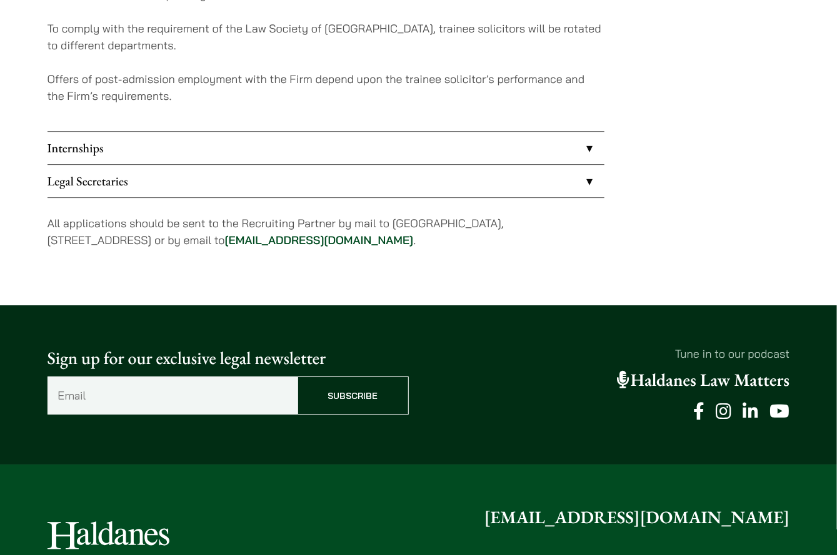 This screenshot has height=555, width=837. I want to click on a: Legal Secretaries, so click(325, 181).